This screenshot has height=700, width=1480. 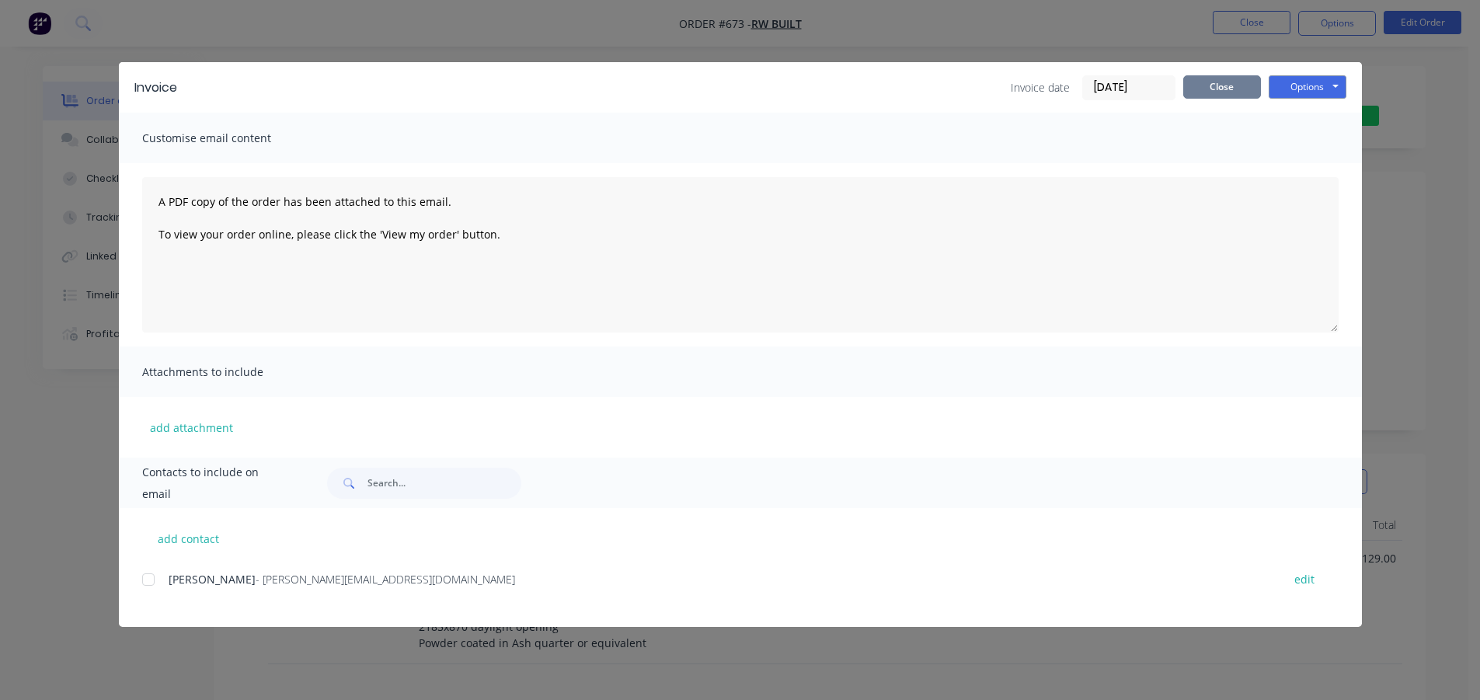 What do you see at coordinates (189, 538) in the screenshot?
I see `button: add contact` at bounding box center [189, 538].